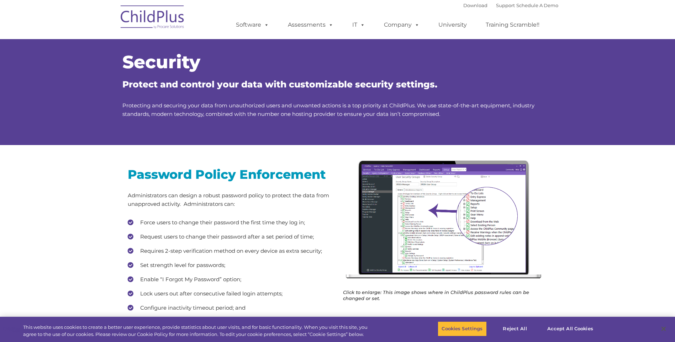 The height and width of the screenshot is (342, 675). What do you see at coordinates (436, 295) in the screenshot?
I see `em: Click to enlarge: This image shows where in ChildPlus password rules can be changed or set.` at bounding box center [436, 295].